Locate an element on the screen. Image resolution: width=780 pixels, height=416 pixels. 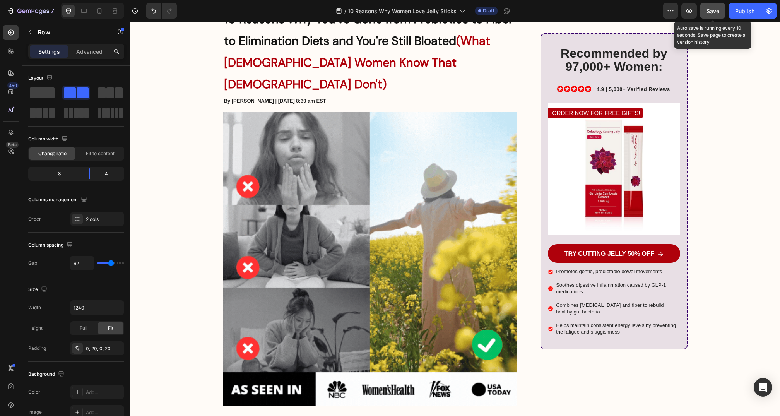
div: 450 is located at coordinates (13, 85).